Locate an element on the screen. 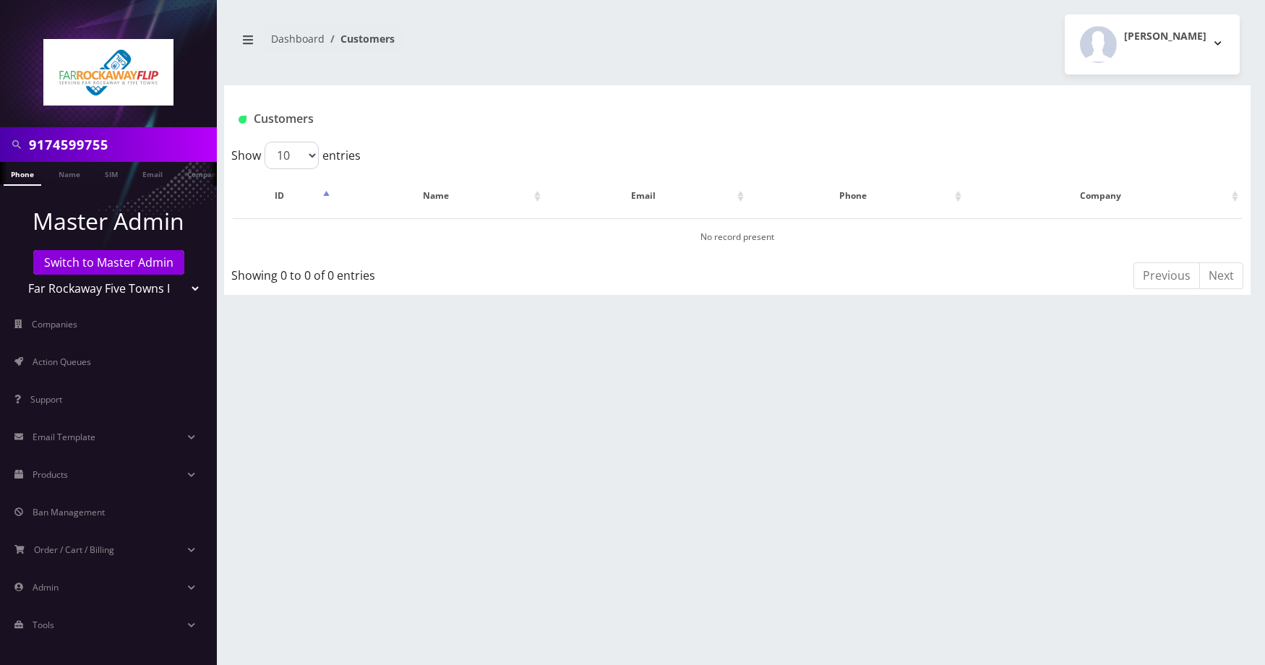  a: Name is located at coordinates (69, 173).